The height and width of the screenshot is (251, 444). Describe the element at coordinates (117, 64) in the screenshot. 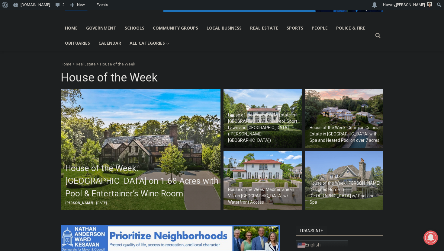

I see `span: House of the Week` at that location.